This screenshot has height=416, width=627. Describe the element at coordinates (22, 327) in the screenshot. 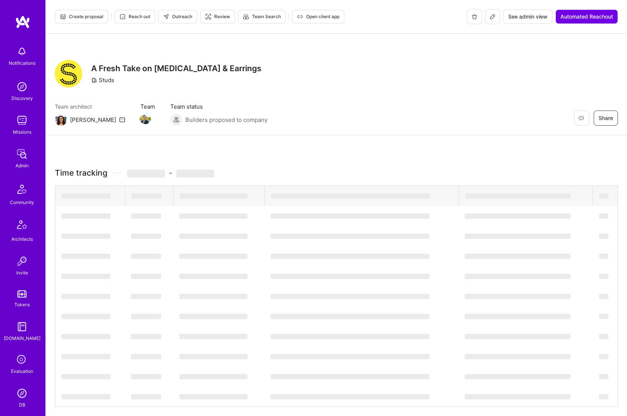

I see `img: guide book` at that location.